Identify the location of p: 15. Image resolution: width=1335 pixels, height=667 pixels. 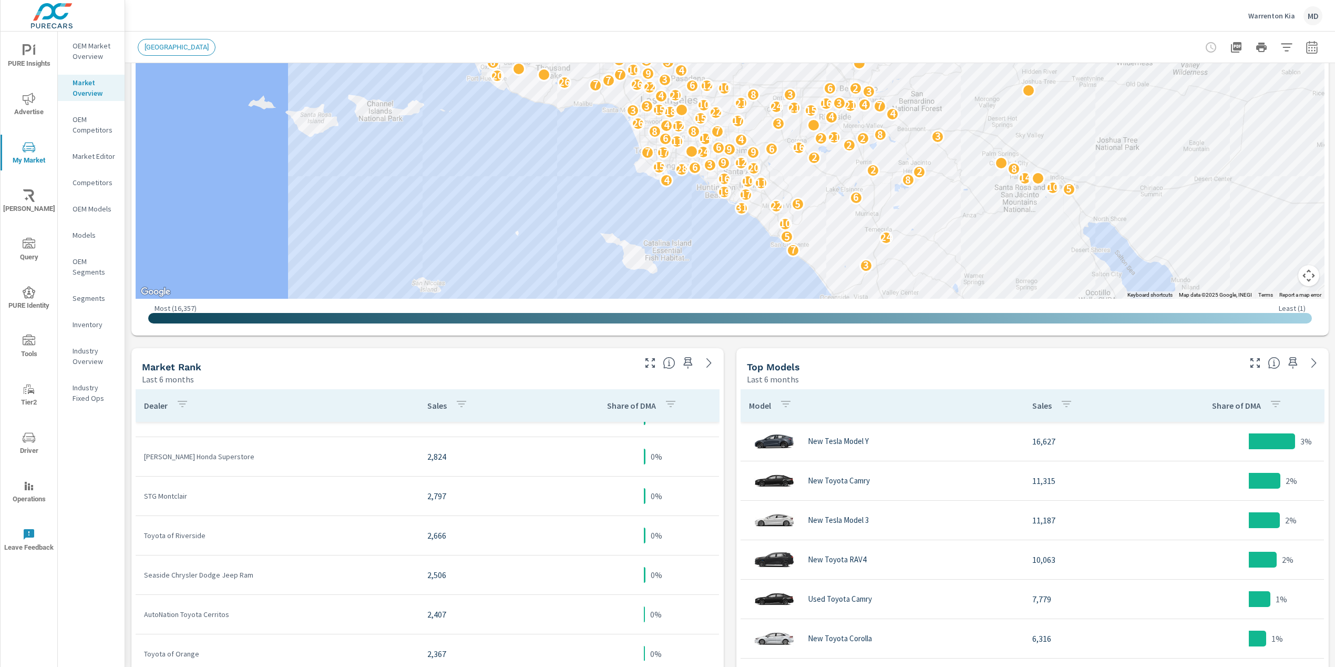
(659, 110).